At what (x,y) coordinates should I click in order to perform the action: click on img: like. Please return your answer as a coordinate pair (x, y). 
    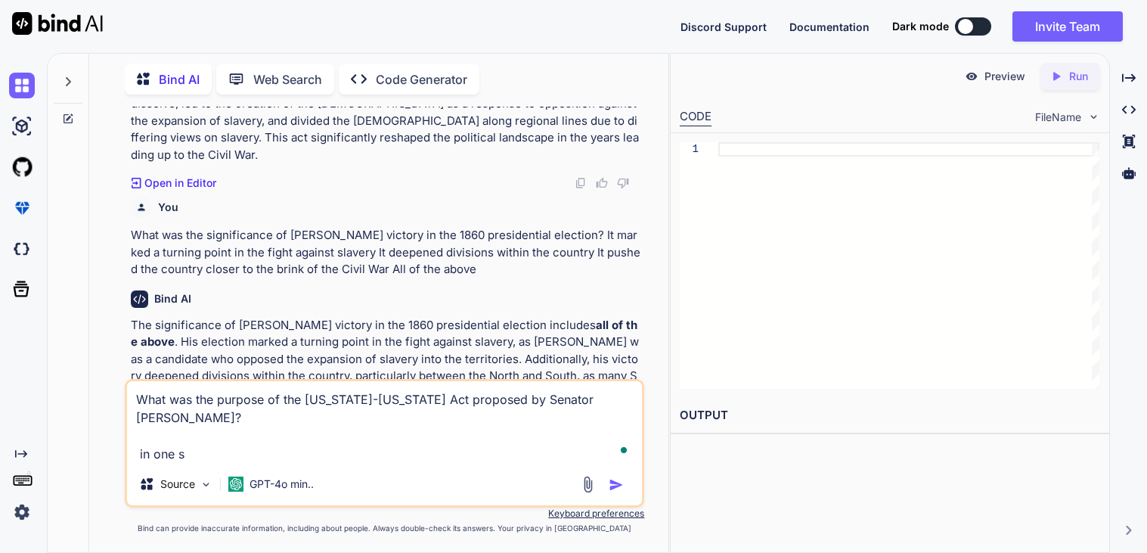
    Looking at the image, I should click on (602, 183).